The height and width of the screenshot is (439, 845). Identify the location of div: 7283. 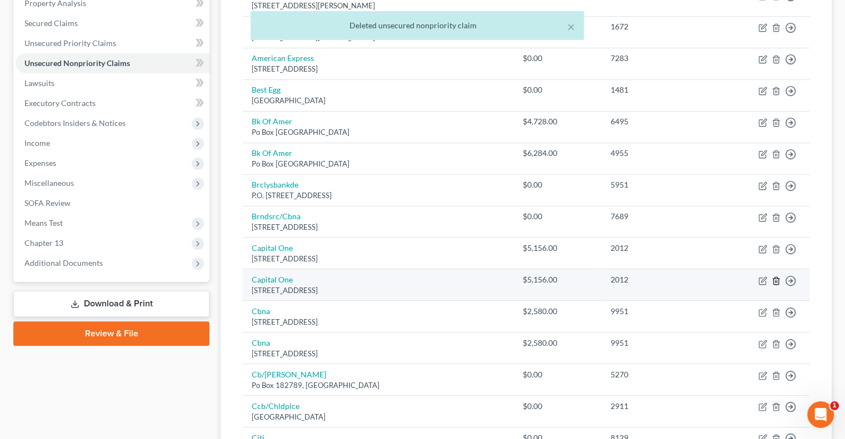
(659, 58).